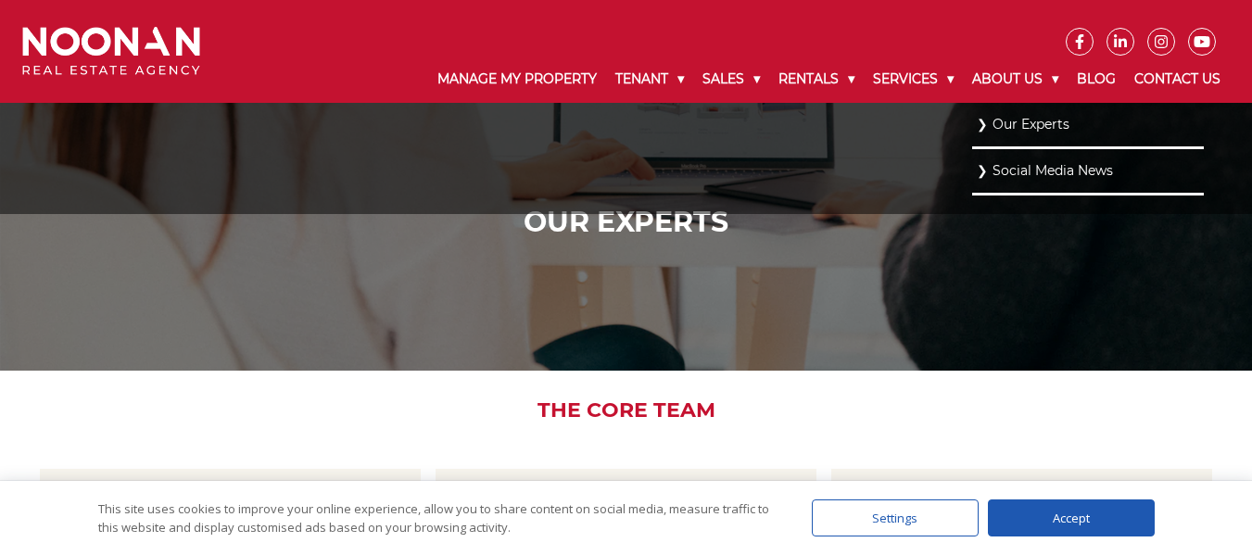 This screenshot has height=555, width=1252. I want to click on a: Contact Us, so click(1177, 79).